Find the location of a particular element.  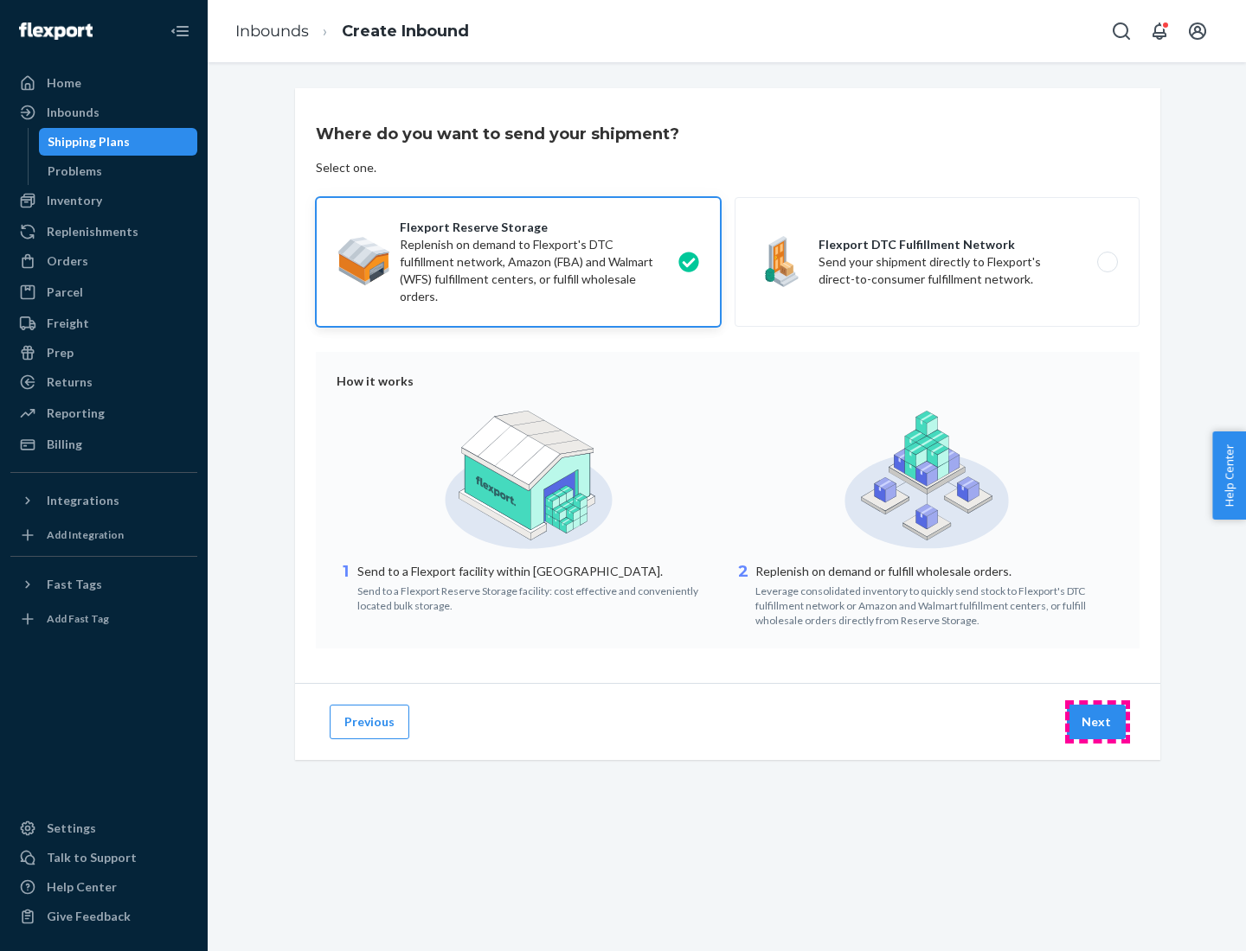

ol: breadcrumbs is located at coordinates (352, 31).